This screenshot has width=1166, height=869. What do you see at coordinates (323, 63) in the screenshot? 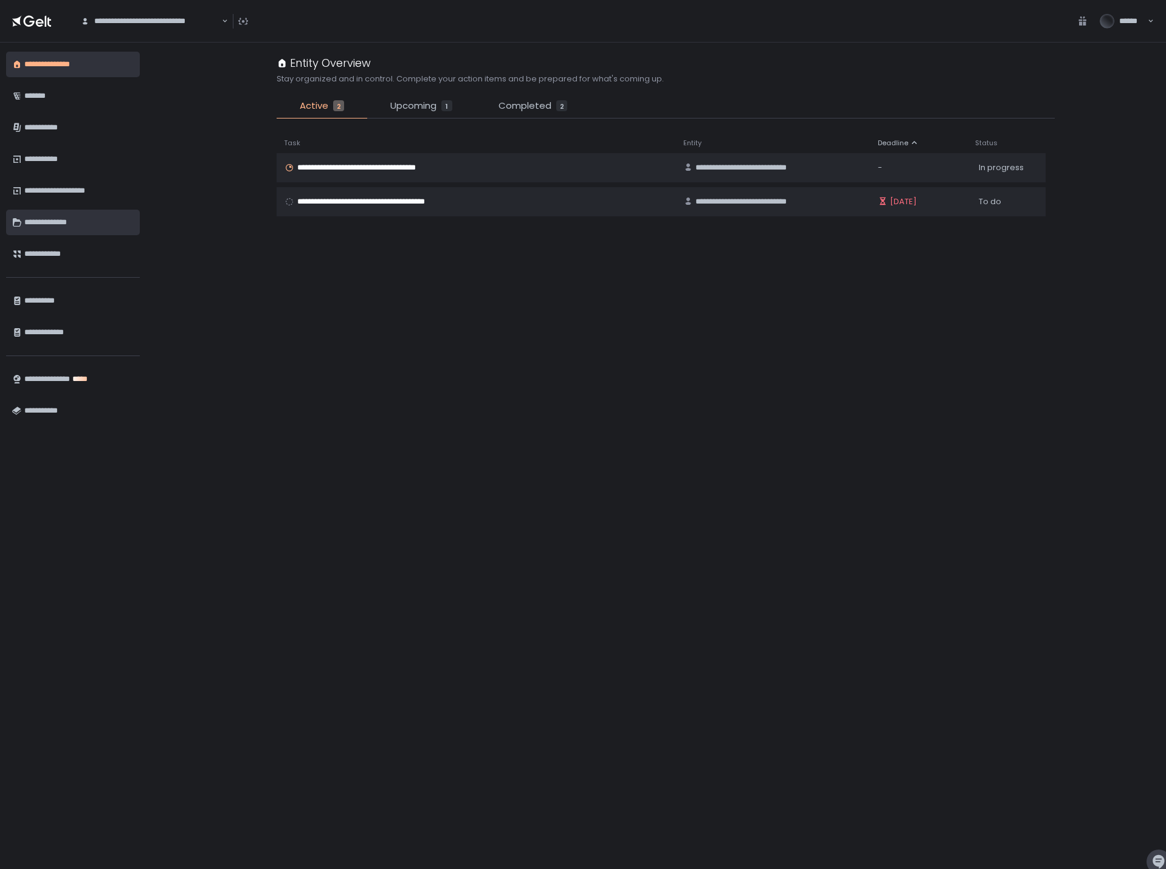
I see `div: Entity Overview` at bounding box center [323, 63].